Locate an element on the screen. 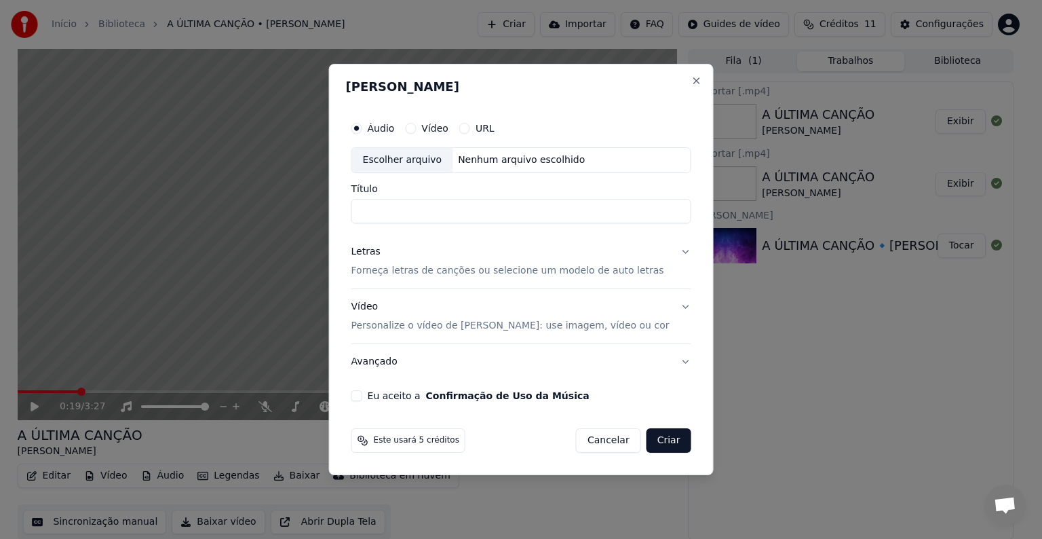  label: URL is located at coordinates (485, 128).